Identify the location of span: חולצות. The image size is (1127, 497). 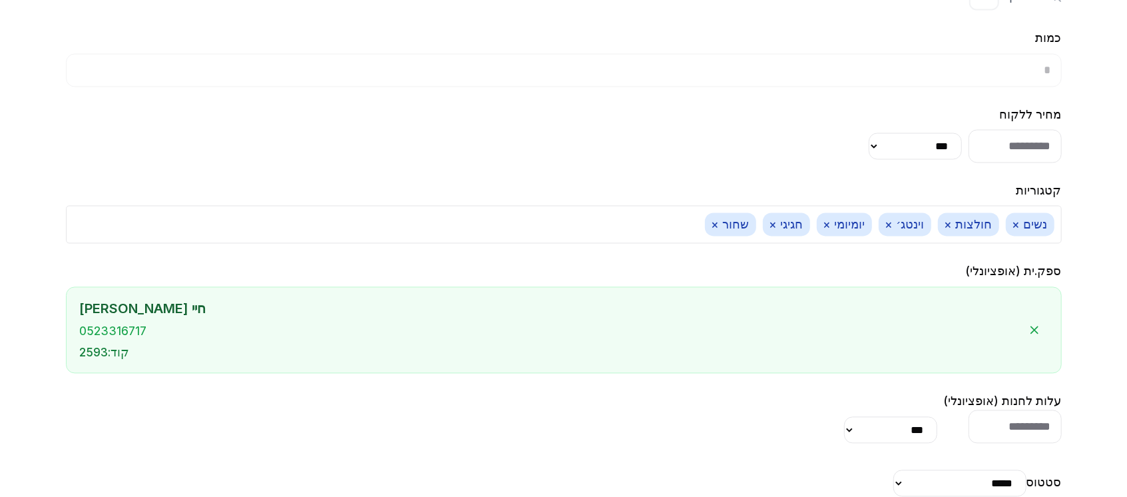
(969, 224).